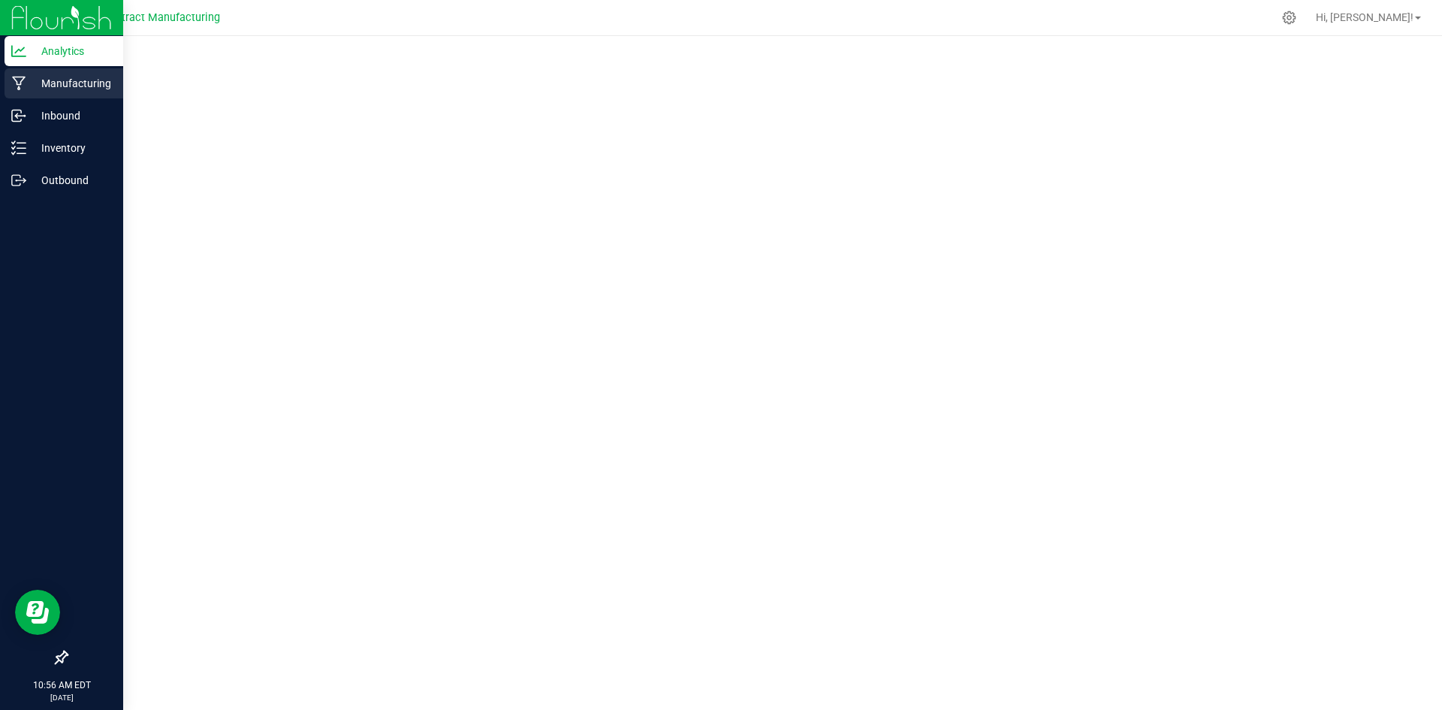 This screenshot has width=1442, height=710. Describe the element at coordinates (153, 17) in the screenshot. I see `span: CT Contract Manufacturing` at that location.